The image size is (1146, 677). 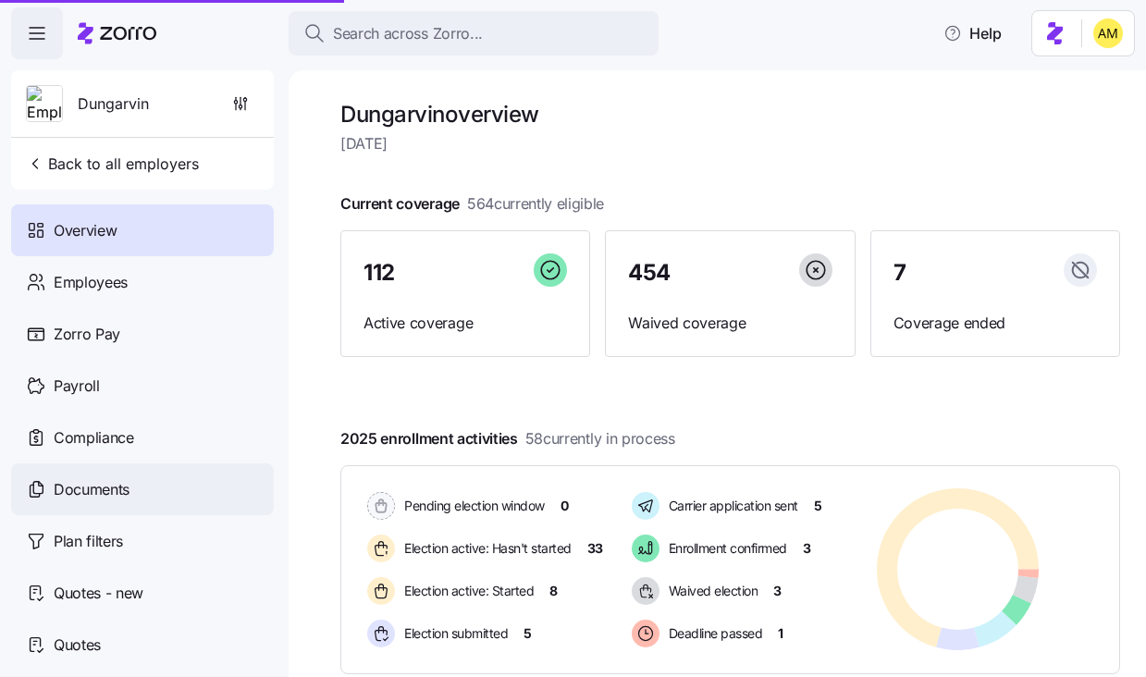 I want to click on a: Employees, so click(x=142, y=282).